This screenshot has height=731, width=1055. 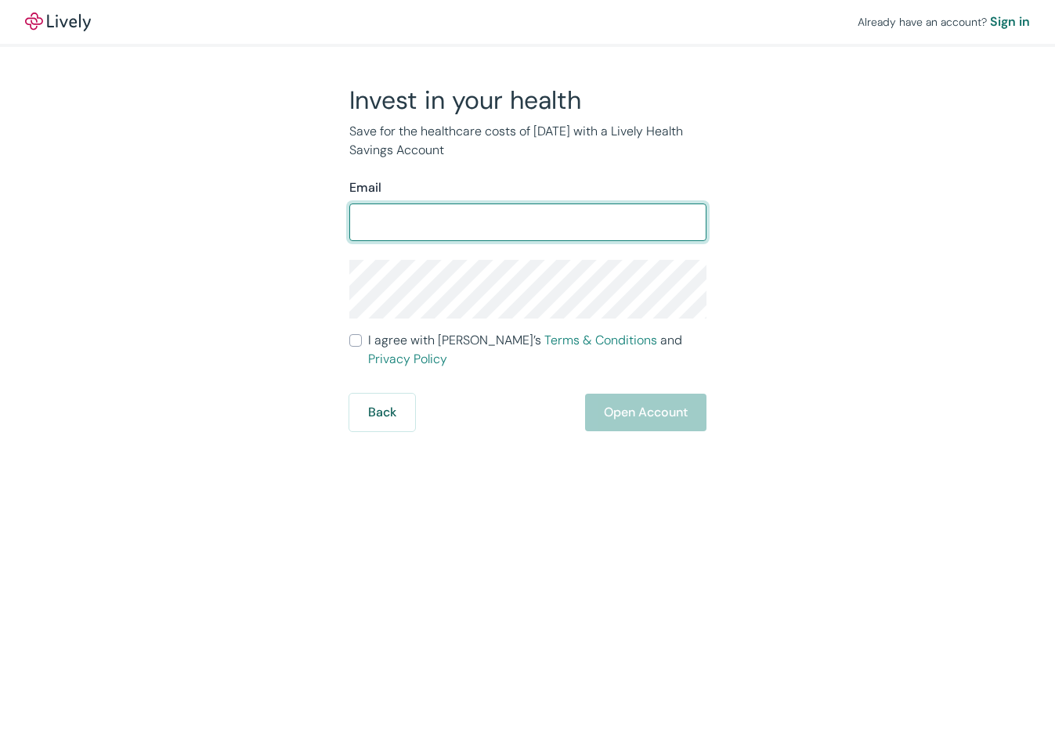 I want to click on img: Lively, so click(x=58, y=22).